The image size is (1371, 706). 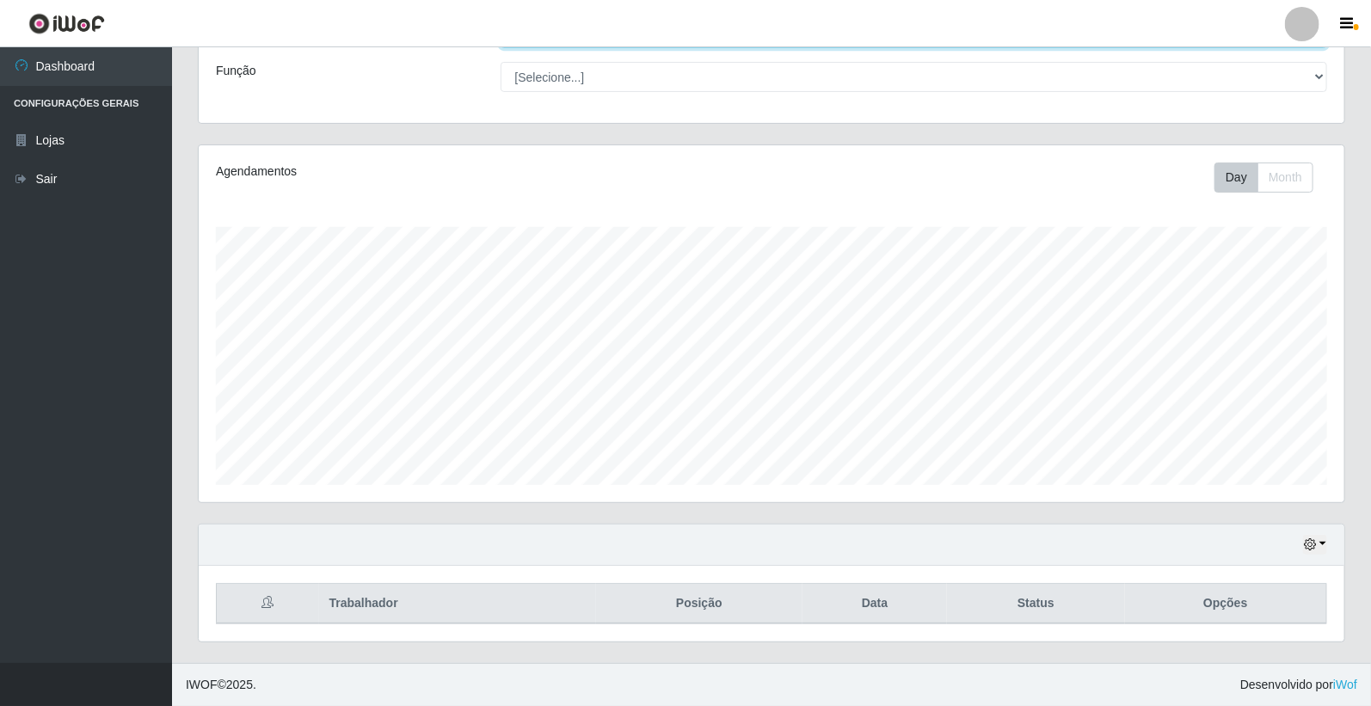 What do you see at coordinates (66, 23) in the screenshot?
I see `img: CoreUI Logo` at bounding box center [66, 23].